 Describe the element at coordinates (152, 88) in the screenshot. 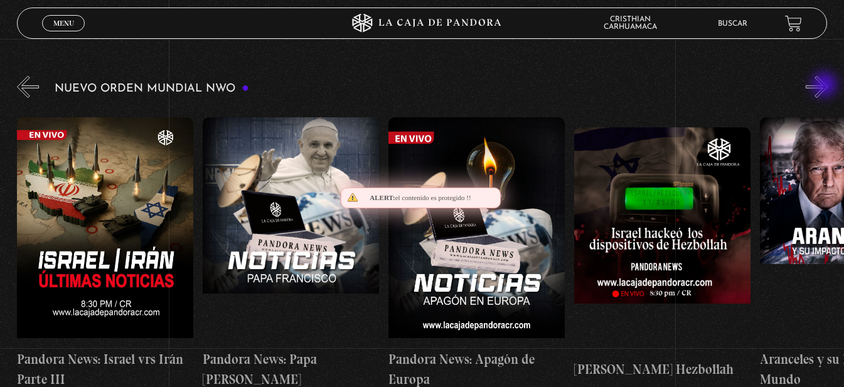

I see `h3: Nuevo Orden Mundial NWO` at that location.